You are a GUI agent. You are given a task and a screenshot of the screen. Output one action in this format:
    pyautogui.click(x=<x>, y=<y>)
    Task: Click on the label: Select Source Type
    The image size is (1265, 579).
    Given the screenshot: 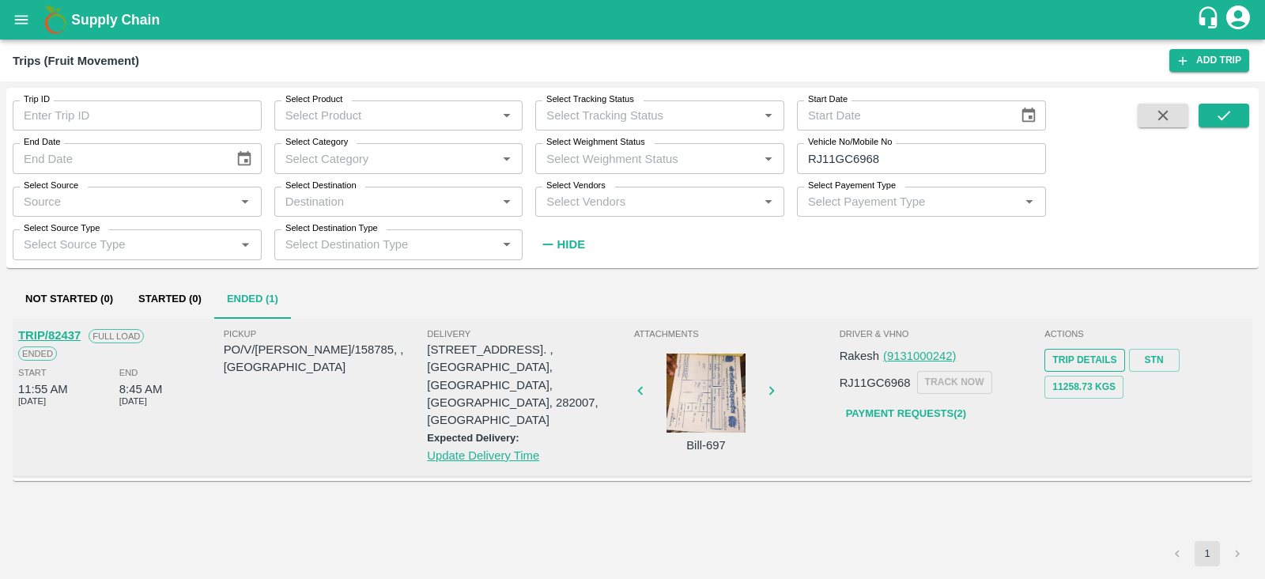 What is the action you would take?
    pyautogui.click(x=62, y=228)
    